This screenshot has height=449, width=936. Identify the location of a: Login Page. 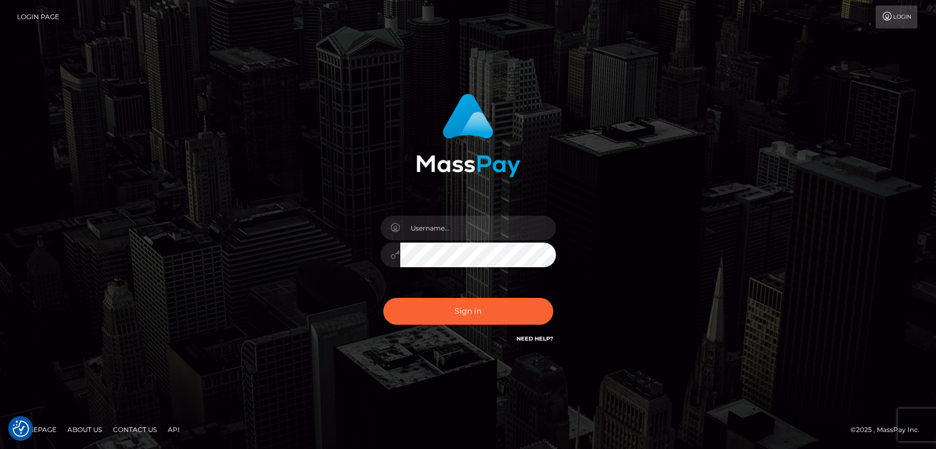
(38, 17).